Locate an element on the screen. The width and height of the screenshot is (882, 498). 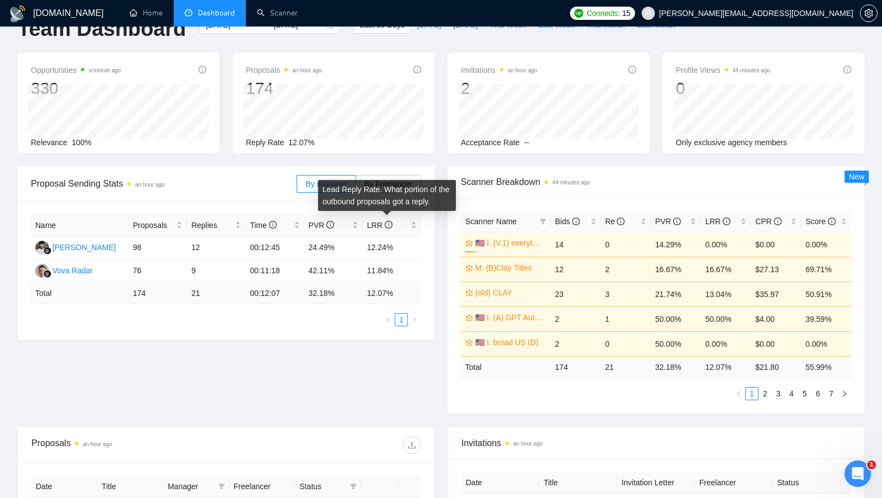
span: Acceptance Rate is located at coordinates (490, 142).